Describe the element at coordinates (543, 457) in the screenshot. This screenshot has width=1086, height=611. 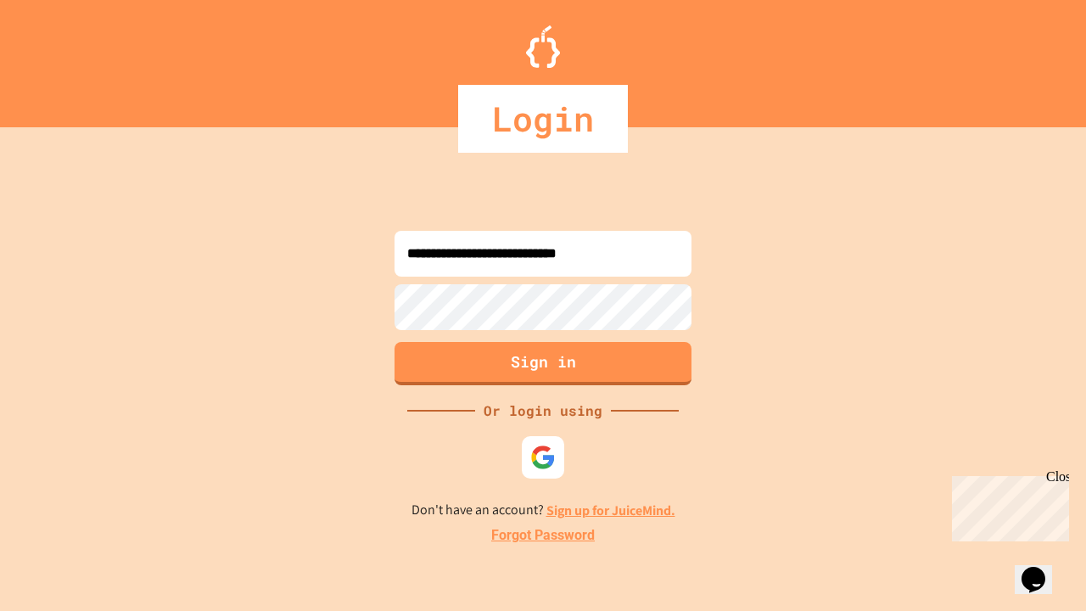
I see `img: google-icon.svg` at that location.